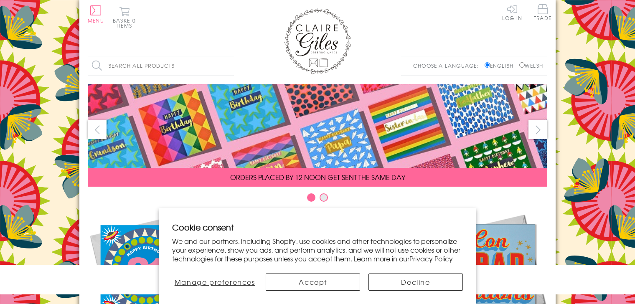 The image size is (635, 304). What do you see at coordinates (96, 14) in the screenshot?
I see `button: Menu` at bounding box center [96, 14].